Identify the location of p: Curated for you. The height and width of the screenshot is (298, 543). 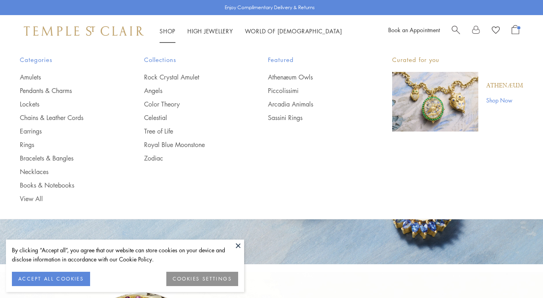
(458, 60).